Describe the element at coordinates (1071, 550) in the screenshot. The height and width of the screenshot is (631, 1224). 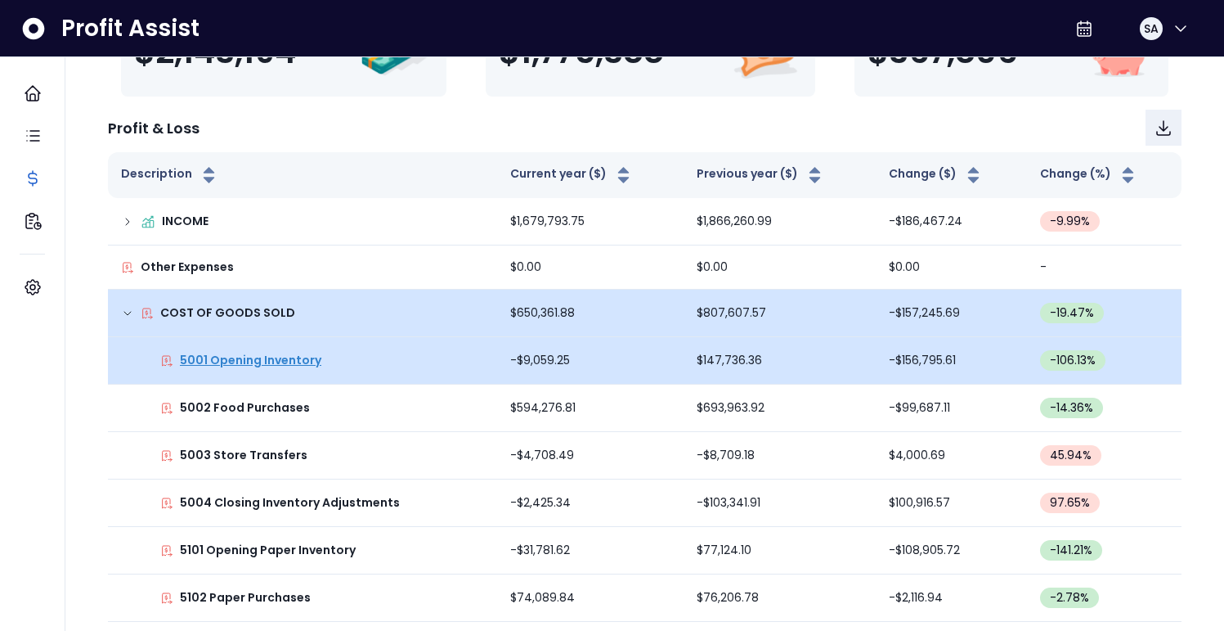
I see `span: -141.21 %` at that location.